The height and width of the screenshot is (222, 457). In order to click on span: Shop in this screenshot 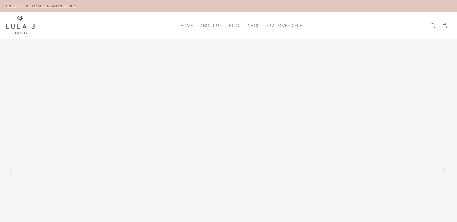, I will do `click(254, 25)`.